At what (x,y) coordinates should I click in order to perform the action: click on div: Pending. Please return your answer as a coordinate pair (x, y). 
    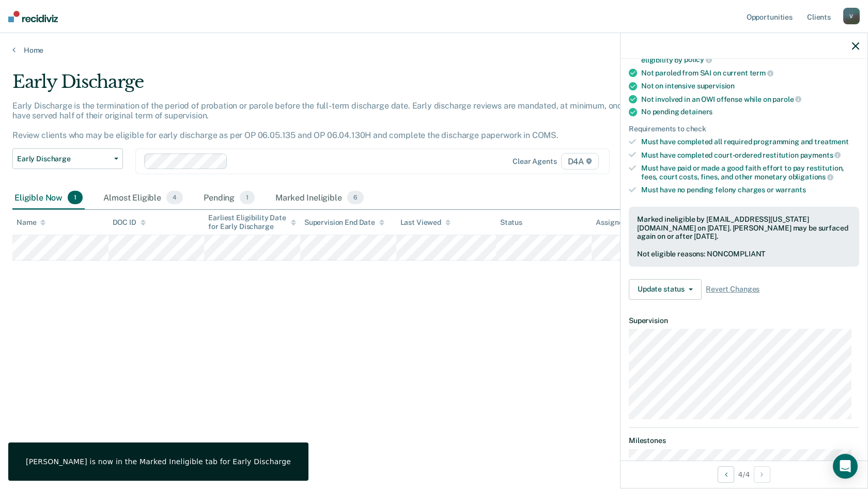
    Looking at the image, I should click on (229, 198).